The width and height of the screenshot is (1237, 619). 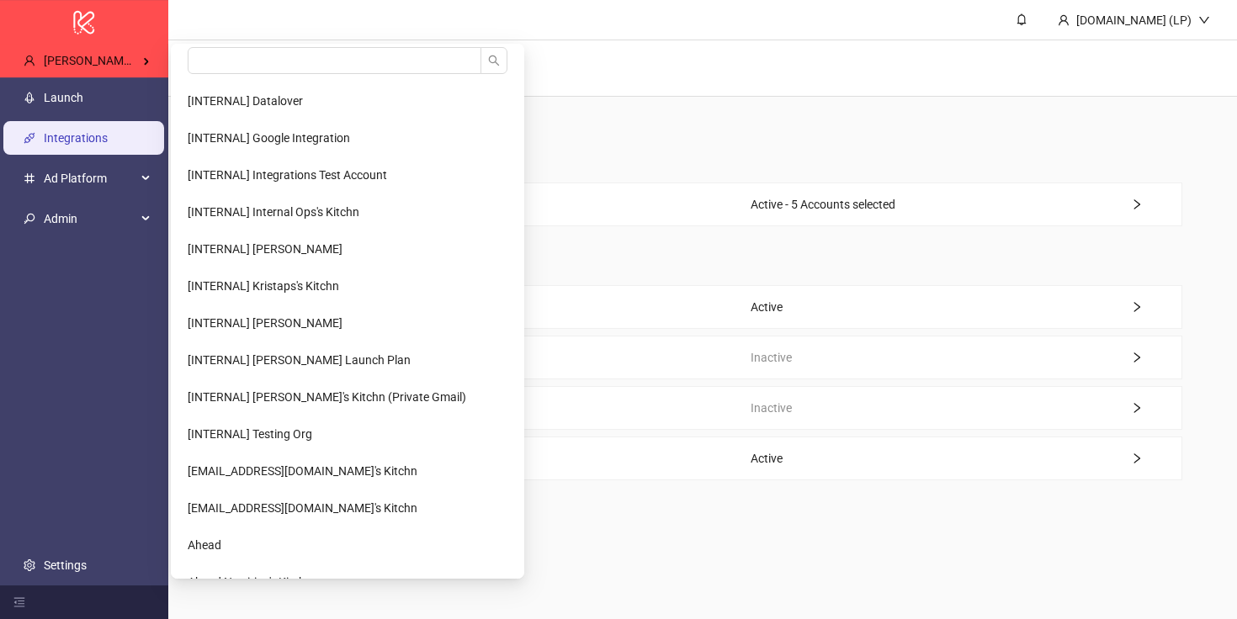 I want to click on h4: Asset Sources, so click(x=702, y=265).